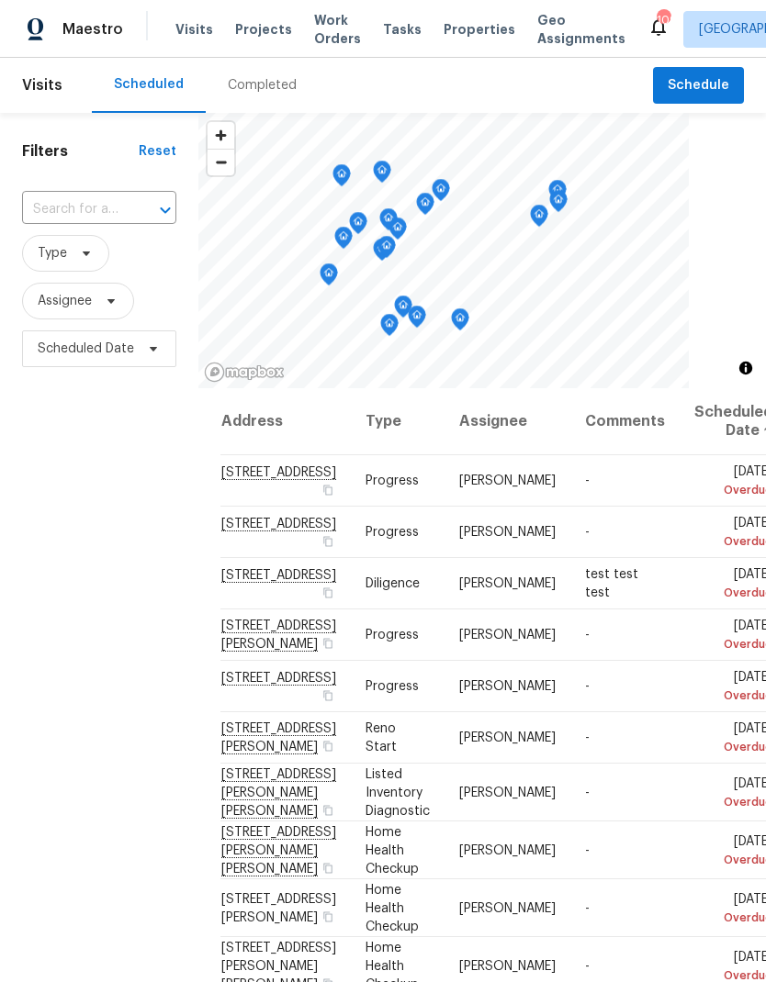  I want to click on button: Schedule, so click(698, 85).